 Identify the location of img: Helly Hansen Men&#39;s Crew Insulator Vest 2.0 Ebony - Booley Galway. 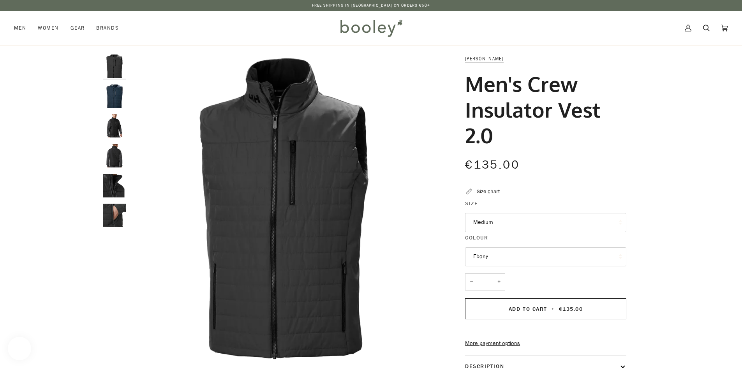
(284, 208).